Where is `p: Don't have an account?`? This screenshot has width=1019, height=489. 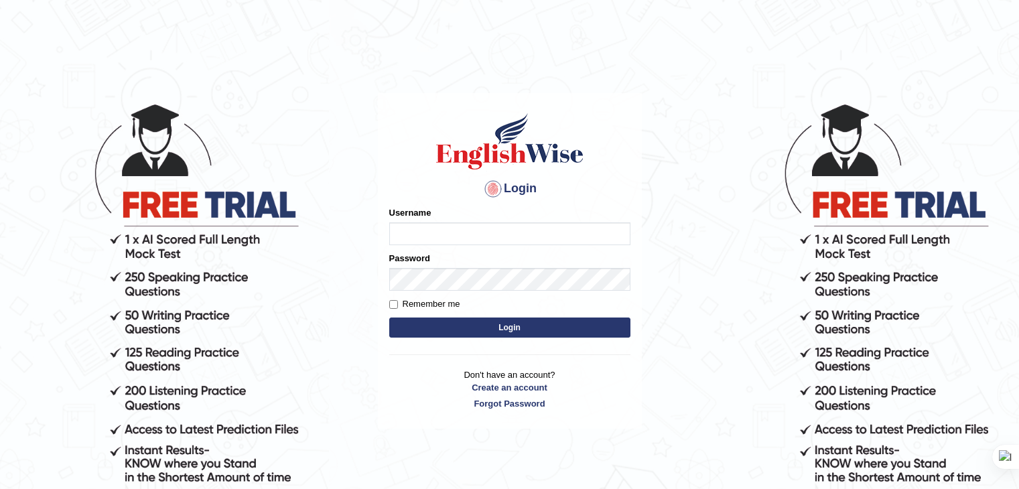
p: Don't have an account? is located at coordinates (510, 389).